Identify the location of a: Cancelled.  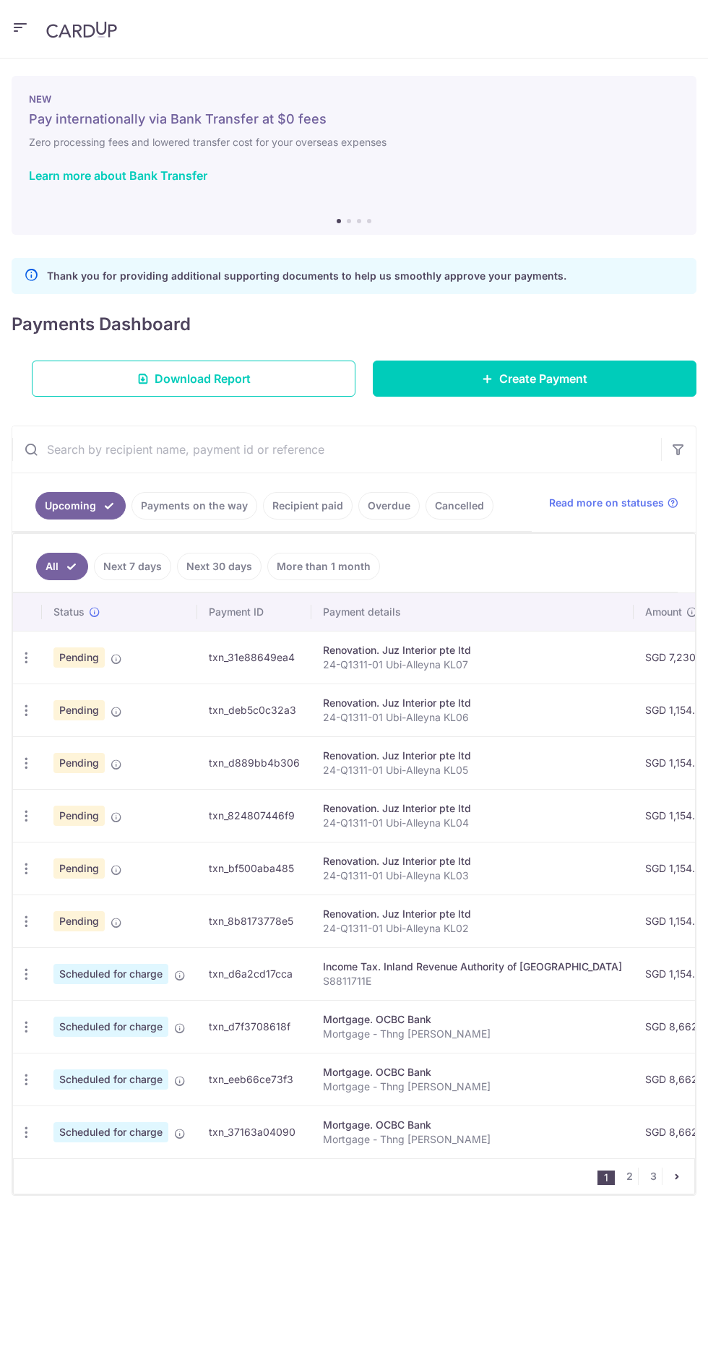
(460, 506).